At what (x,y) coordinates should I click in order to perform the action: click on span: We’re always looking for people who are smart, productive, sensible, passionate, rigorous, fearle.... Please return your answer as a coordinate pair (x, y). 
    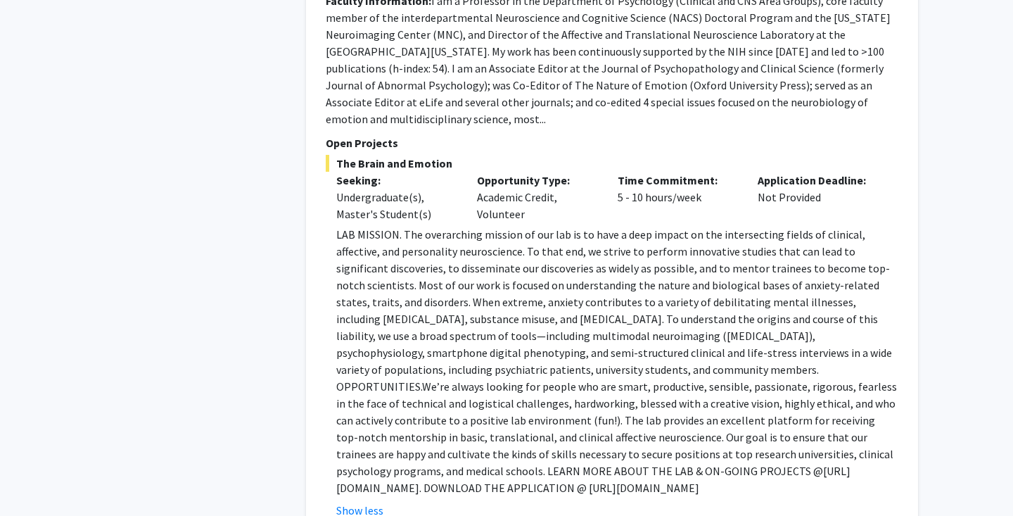
    Looking at the image, I should click on (616, 429).